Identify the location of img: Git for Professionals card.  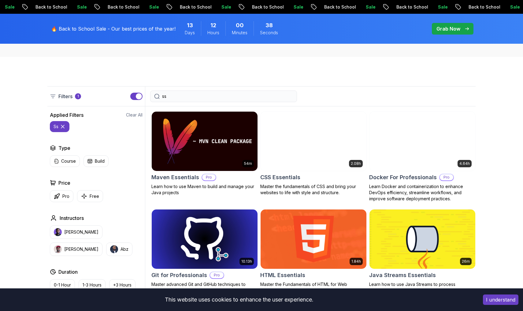
(205, 239).